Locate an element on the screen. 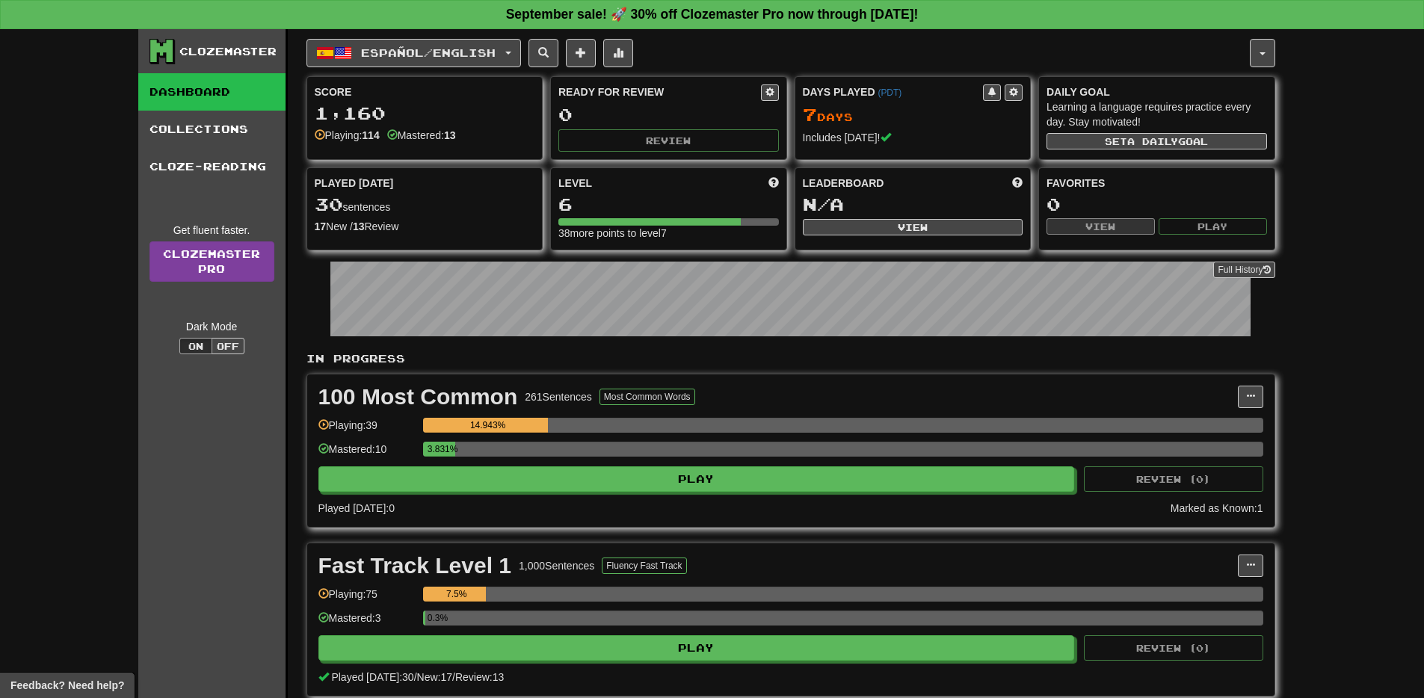 This screenshot has width=1424, height=698. div: Mastered: 10 is located at coordinates (367, 454).